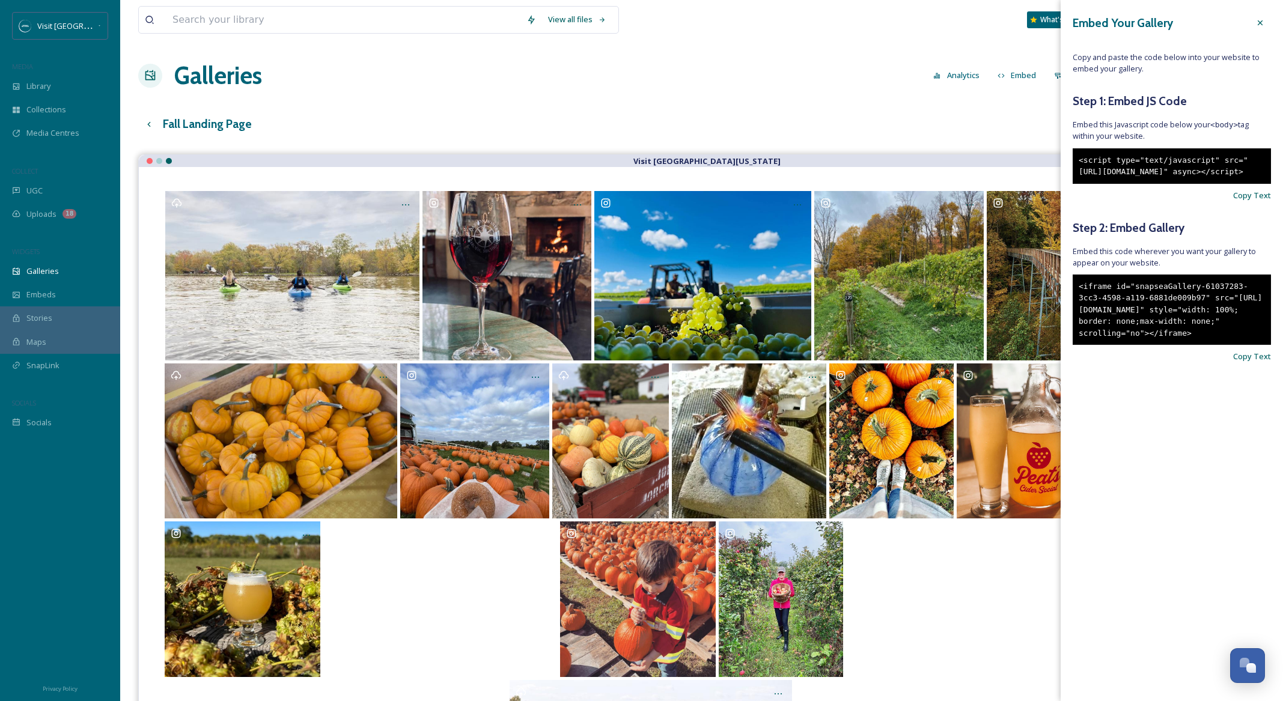 This screenshot has width=1283, height=701. What do you see at coordinates (243, 599) in the screenshot?
I see `a: Rights approved at 2022-10-04T22:07:10.155+0000 by riverstjoe` at bounding box center [243, 599].